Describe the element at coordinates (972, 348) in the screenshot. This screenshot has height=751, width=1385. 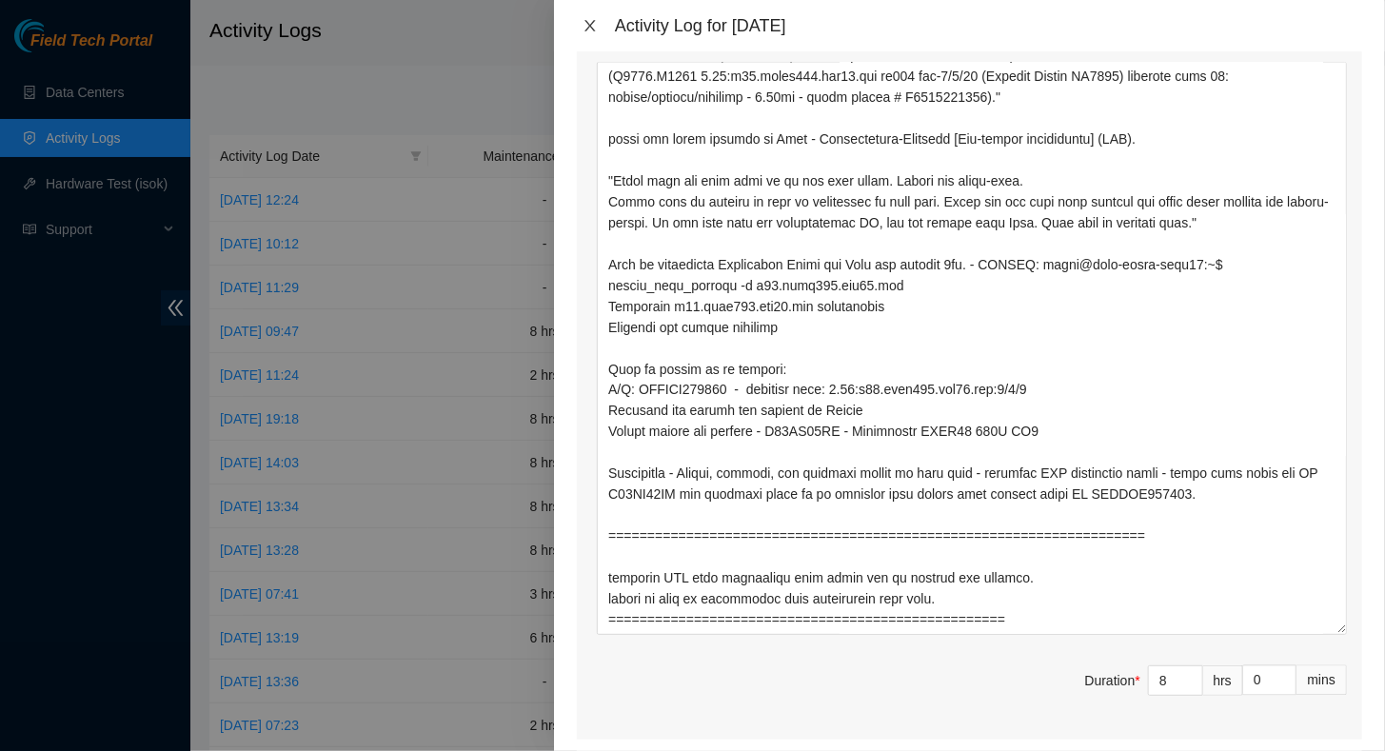
I see `textarea: Comment` at that location.